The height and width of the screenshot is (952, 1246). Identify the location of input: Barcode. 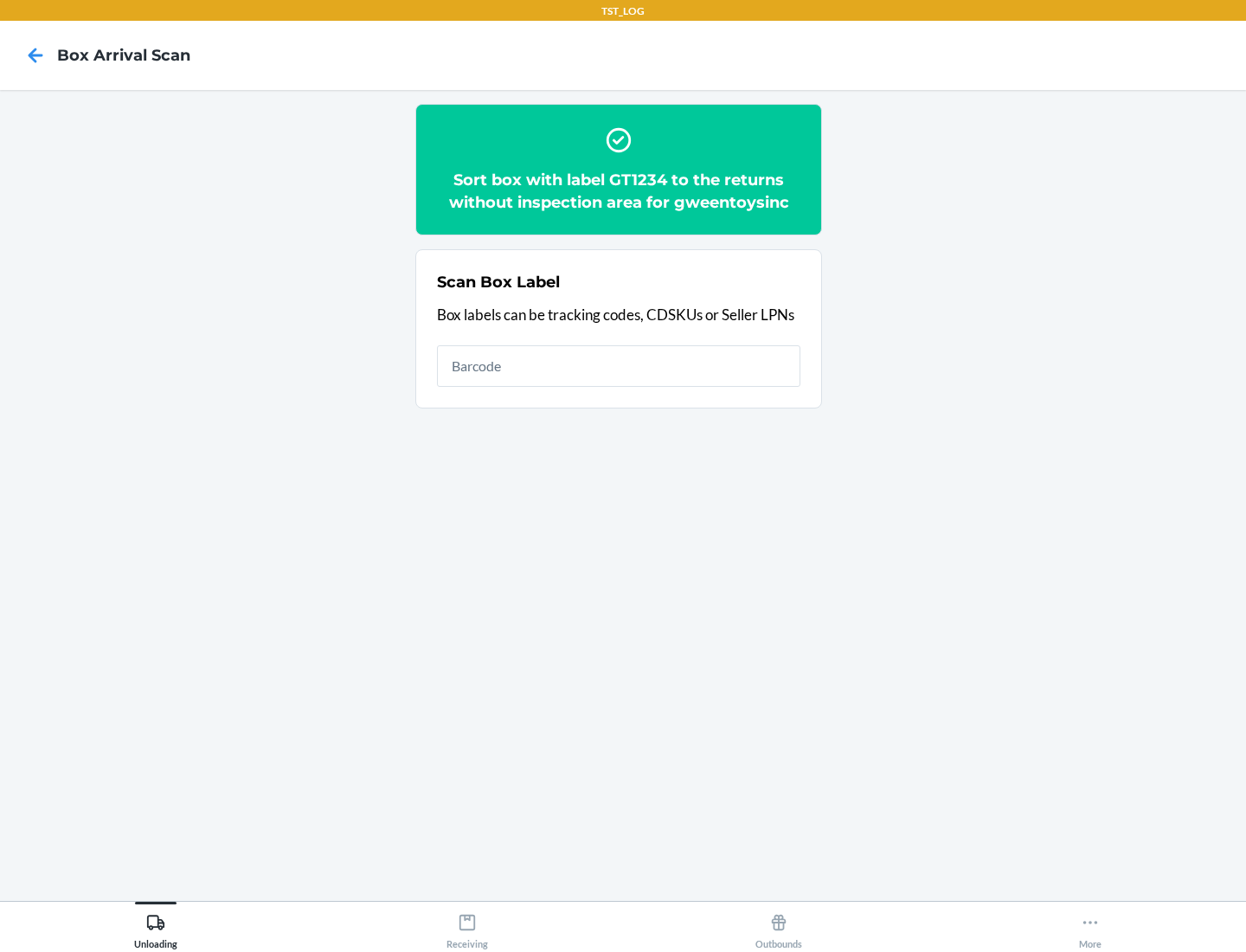
(619, 367).